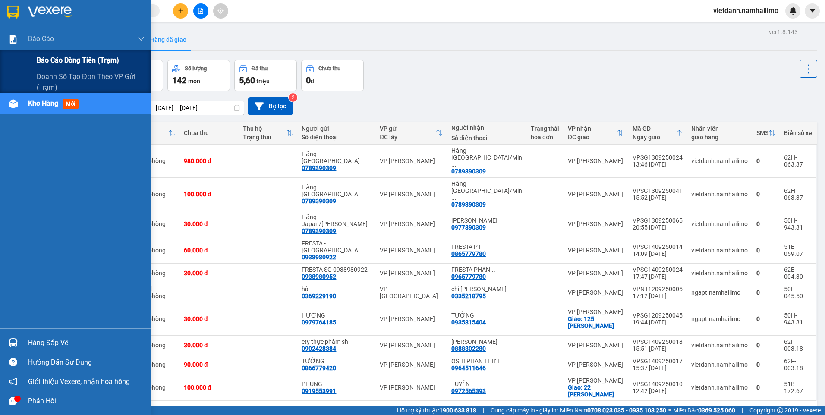 Image resolution: width=825 pixels, height=415 pixels. Describe the element at coordinates (13, 39) in the screenshot. I see `img: solution-icon` at that location.